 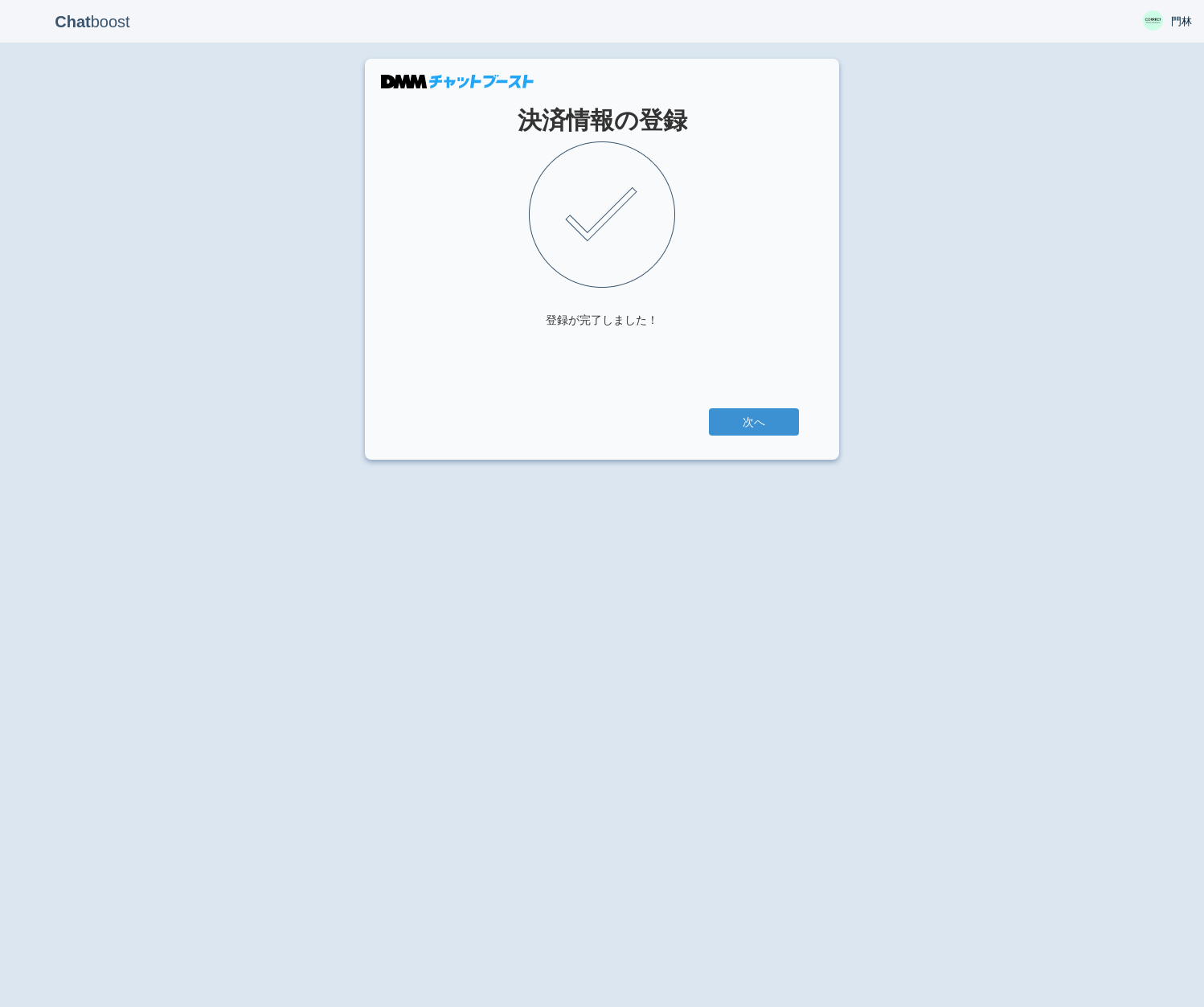 What do you see at coordinates (602, 120) in the screenshot?
I see `h1: 決済情報の登録` at bounding box center [602, 120].